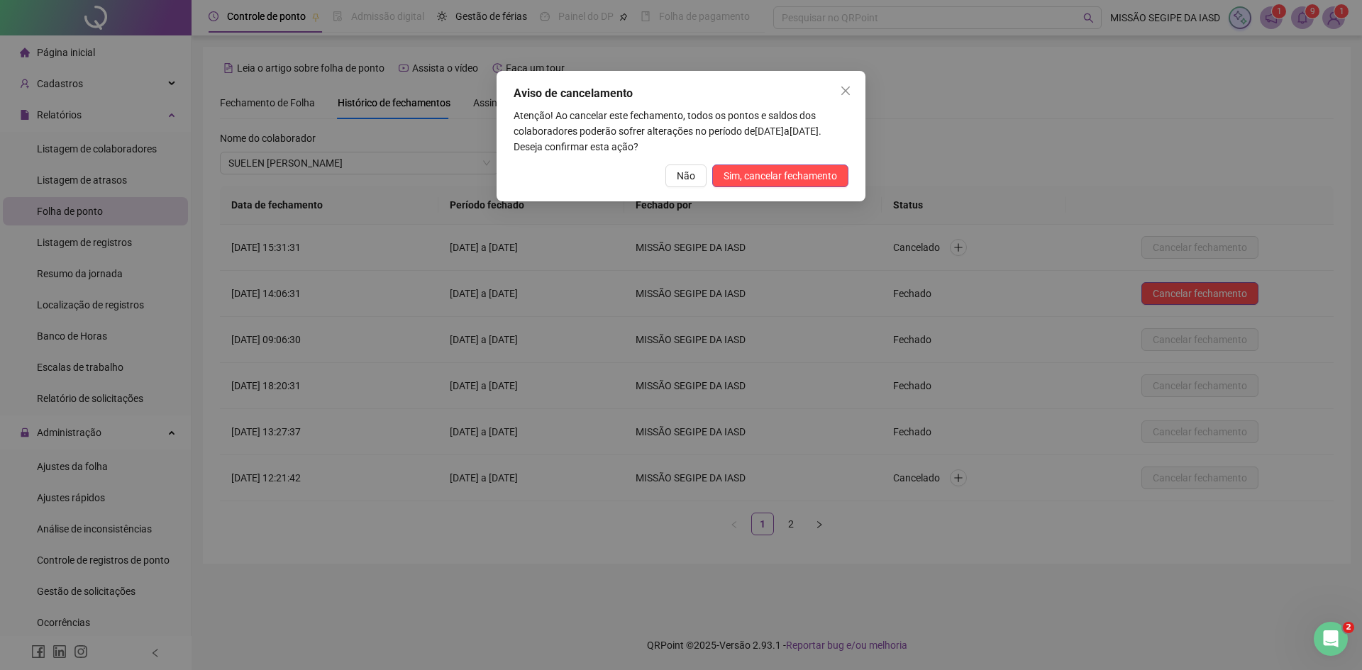 The image size is (1362, 670). Describe the element at coordinates (1349, 628) in the screenshot. I see `span: 2` at that location.